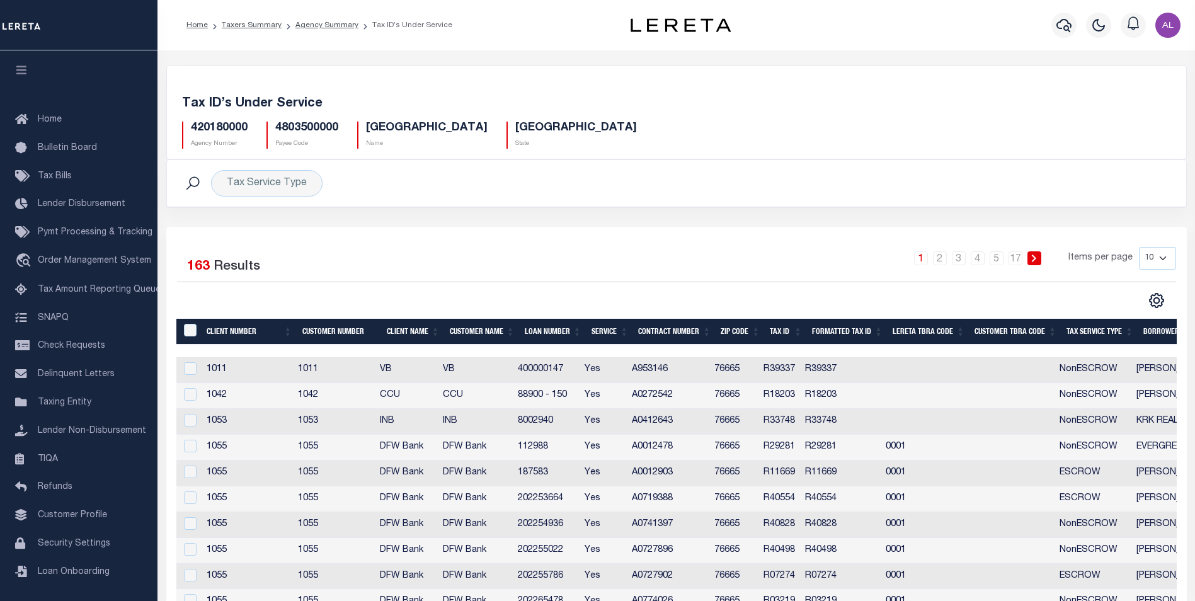 This screenshot has width=1195, height=601. What do you see at coordinates (307, 144) in the screenshot?
I see `p: Payee Code` at bounding box center [307, 144].